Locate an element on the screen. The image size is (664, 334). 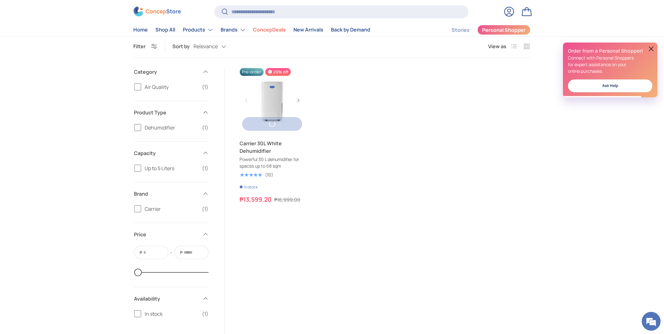
summary: Availability is located at coordinates (171, 299).